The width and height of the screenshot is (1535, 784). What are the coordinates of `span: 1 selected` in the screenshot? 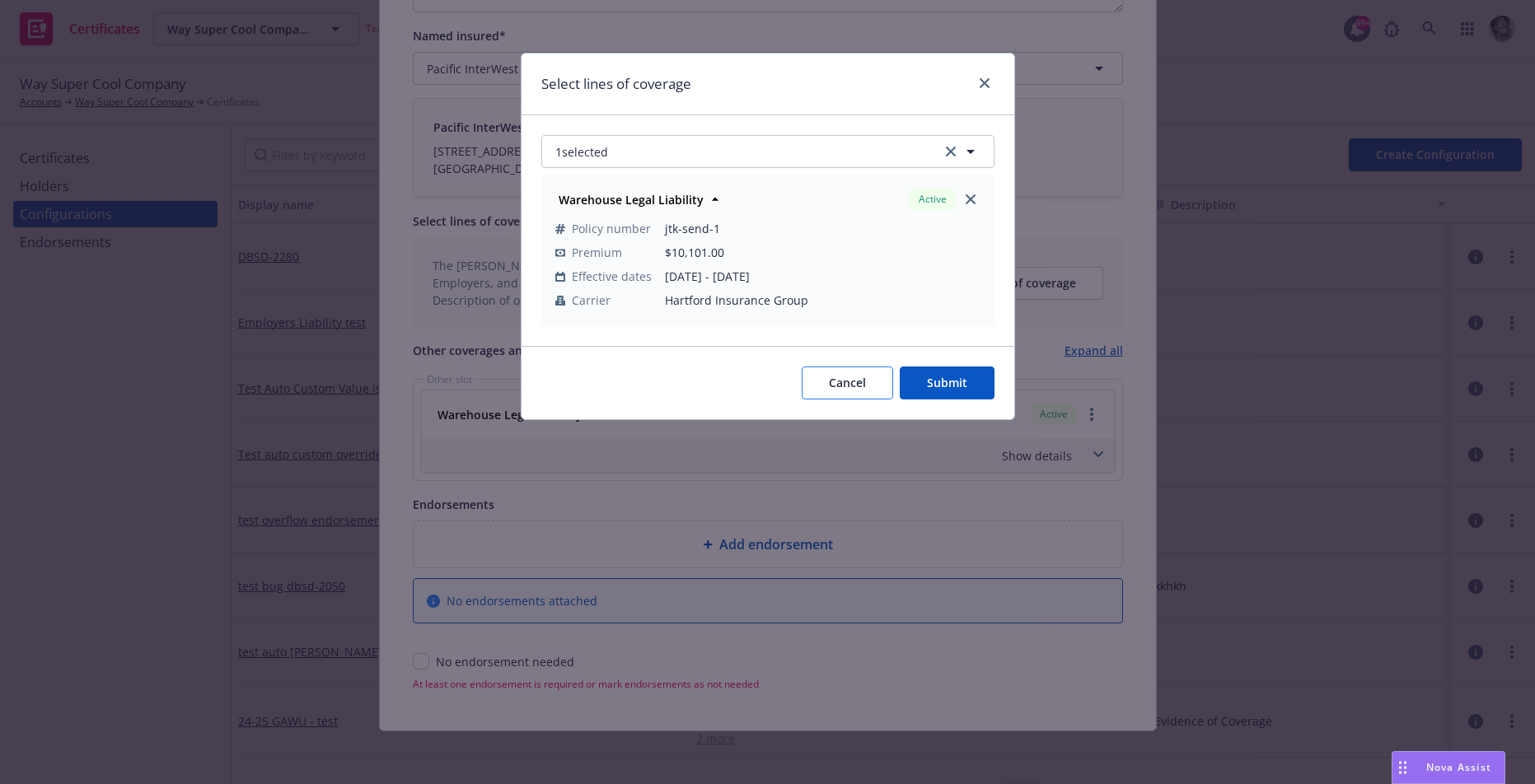 It's located at (581, 152).